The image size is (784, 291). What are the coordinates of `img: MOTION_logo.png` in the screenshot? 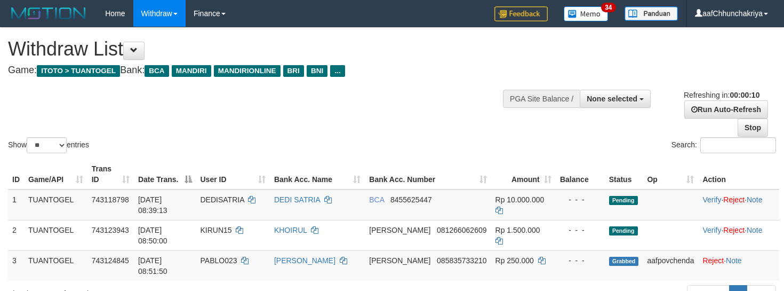 It's located at (49, 13).